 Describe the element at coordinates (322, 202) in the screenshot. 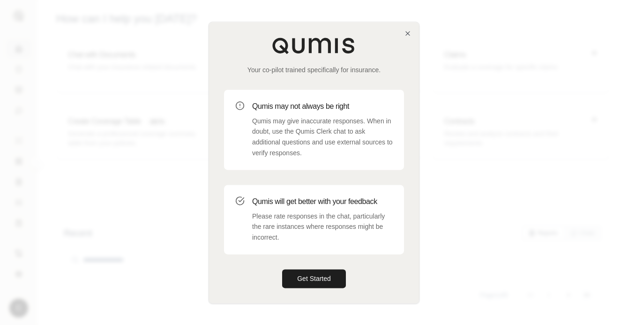

I see `h3: Qumis will get better with your feedback` at that location.